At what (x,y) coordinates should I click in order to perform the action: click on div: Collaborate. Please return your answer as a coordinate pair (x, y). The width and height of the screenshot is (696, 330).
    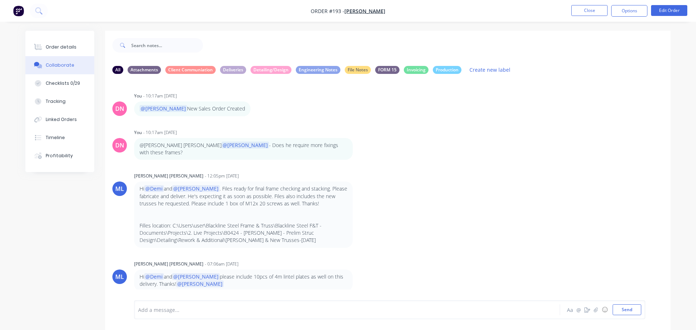
    Looking at the image, I should click on (60, 65).